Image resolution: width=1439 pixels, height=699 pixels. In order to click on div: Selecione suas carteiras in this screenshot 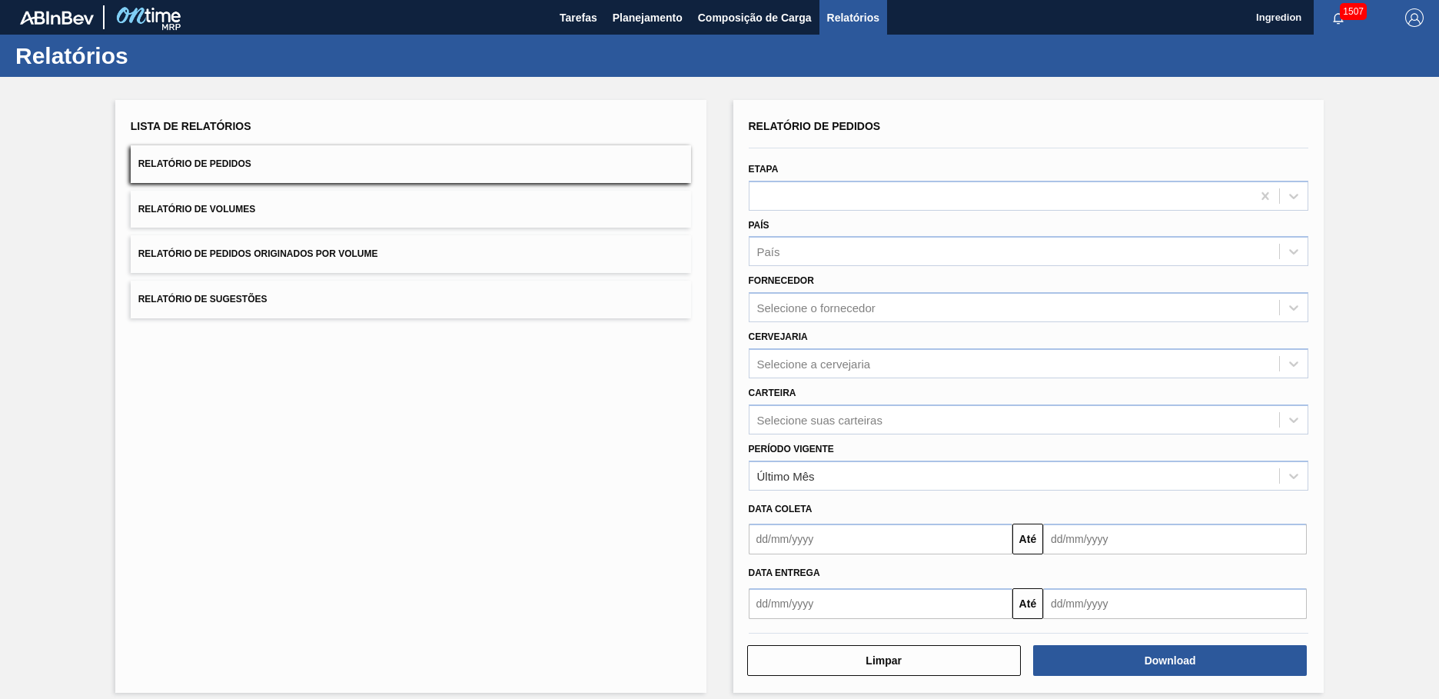, I will do `click(820, 419)`.